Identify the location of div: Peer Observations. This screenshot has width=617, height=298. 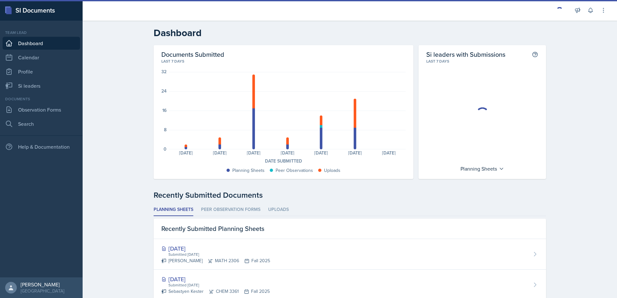
(294, 170).